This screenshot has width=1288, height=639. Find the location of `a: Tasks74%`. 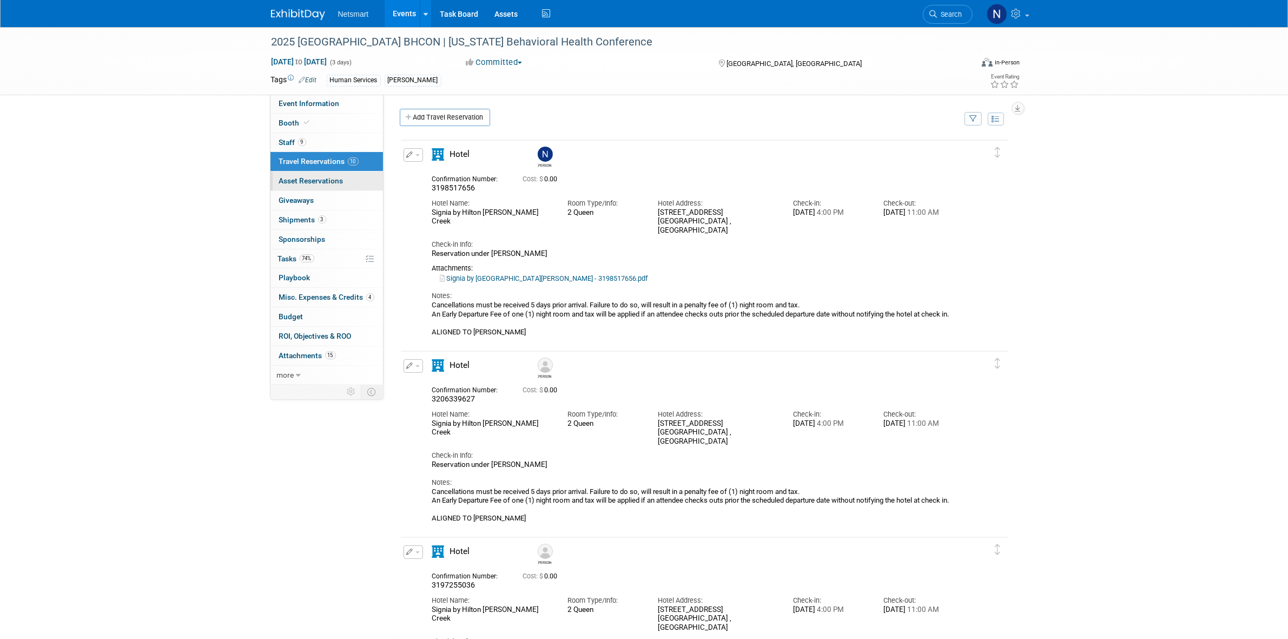

a: Tasks74% is located at coordinates (327, 259).